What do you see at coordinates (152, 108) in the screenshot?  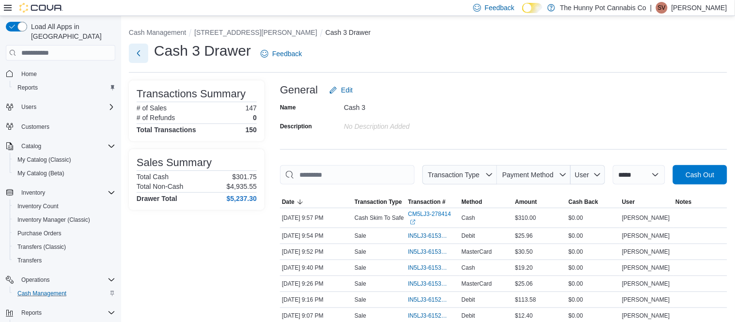 I see `h6: # of Sales` at bounding box center [152, 108].